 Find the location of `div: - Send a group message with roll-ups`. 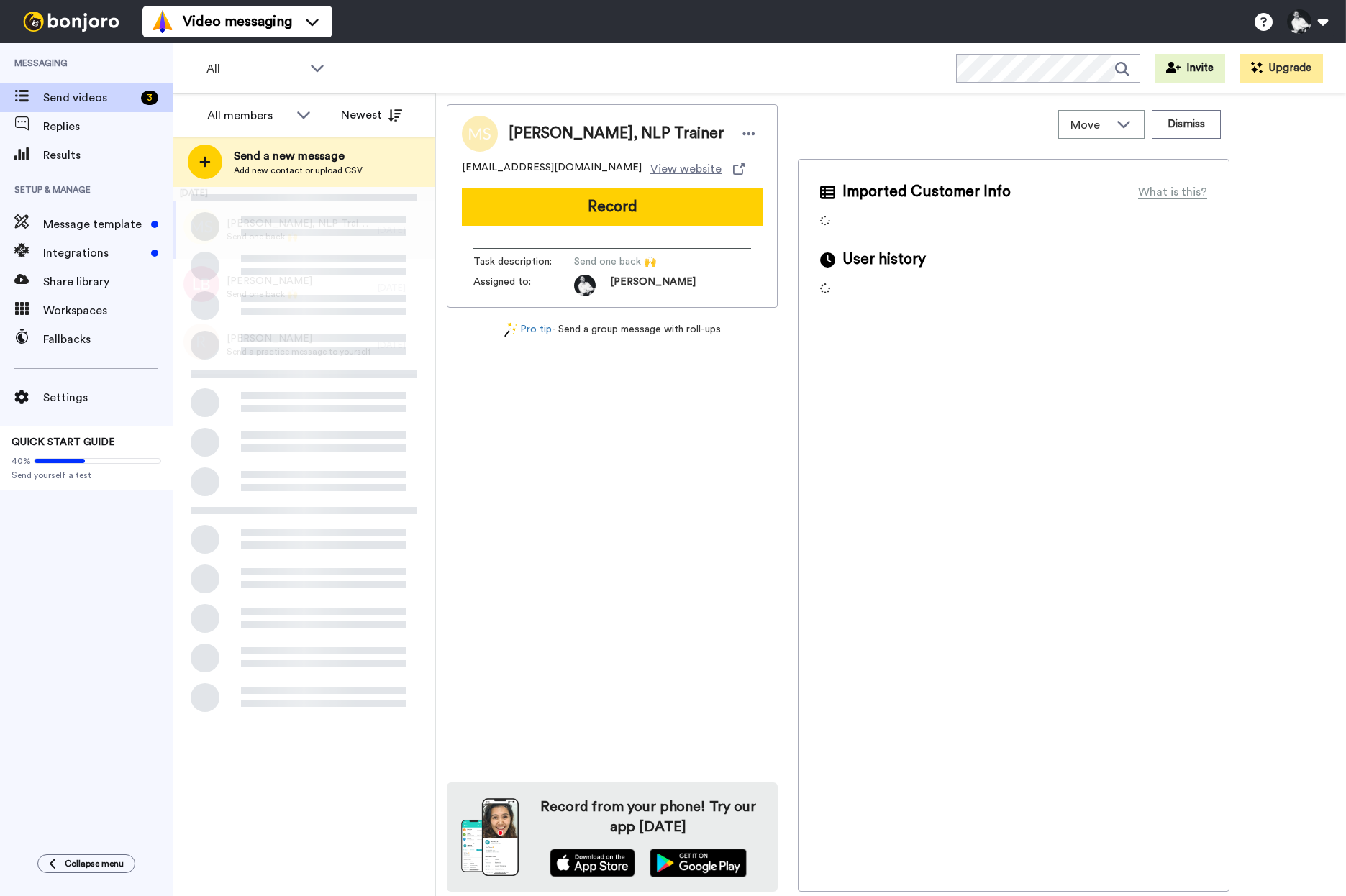

div: - Send a group message with roll-ups is located at coordinates (612, 329).